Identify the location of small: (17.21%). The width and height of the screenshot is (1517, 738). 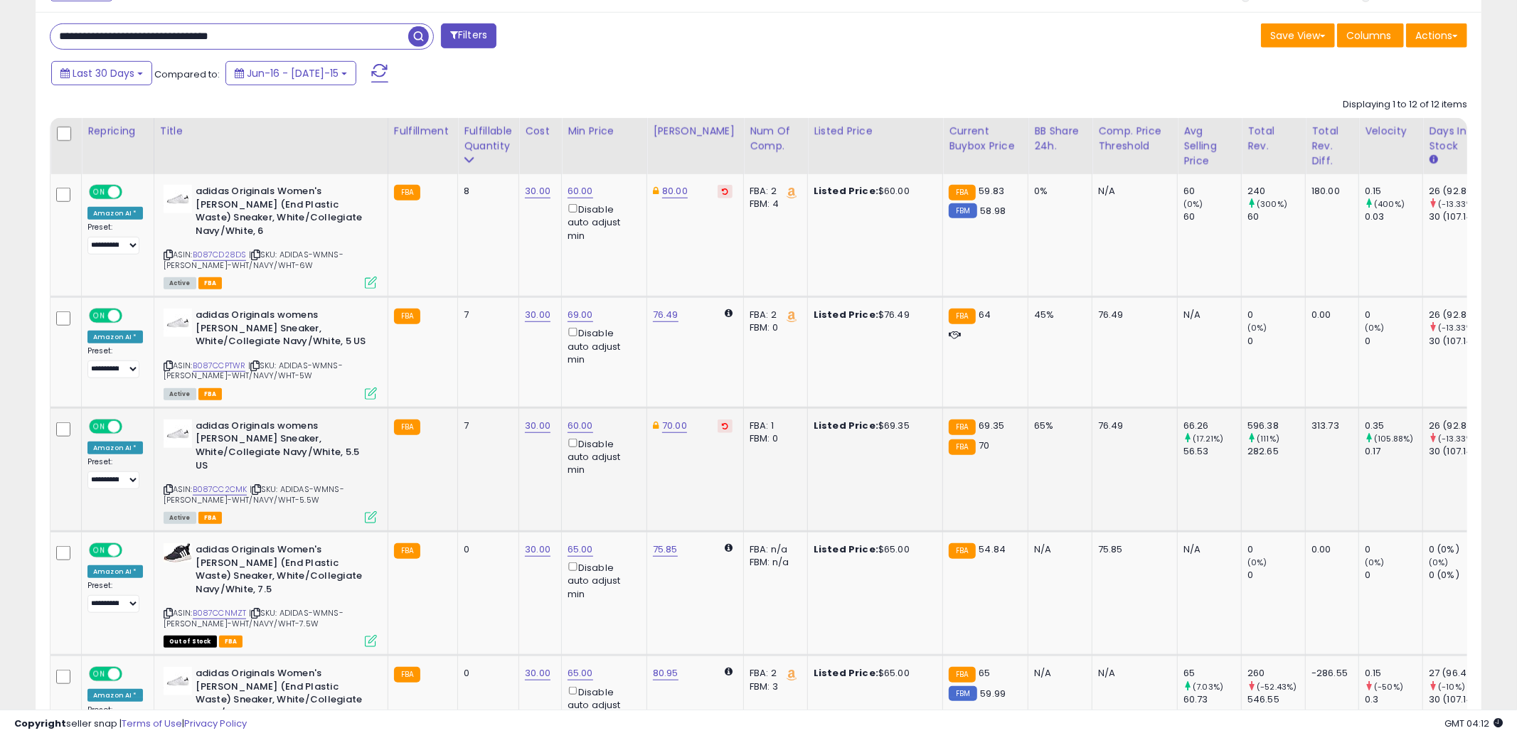
(1207, 439).